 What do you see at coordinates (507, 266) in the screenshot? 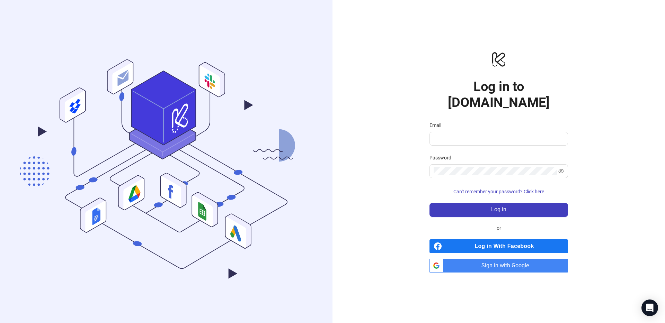
I see `span: Sign in with Google` at bounding box center [507, 266].